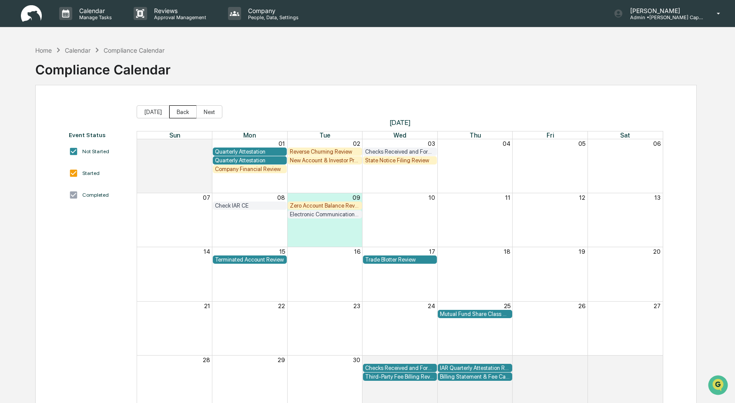 This screenshot has height=403, width=735. I want to click on button: Next, so click(209, 112).